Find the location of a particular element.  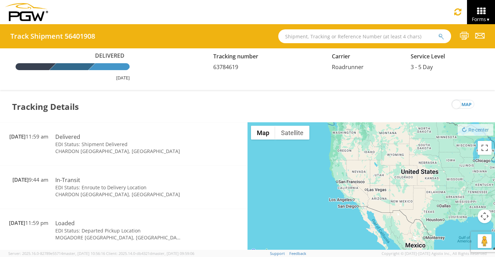

h5: Service Level is located at coordinates (445, 57).